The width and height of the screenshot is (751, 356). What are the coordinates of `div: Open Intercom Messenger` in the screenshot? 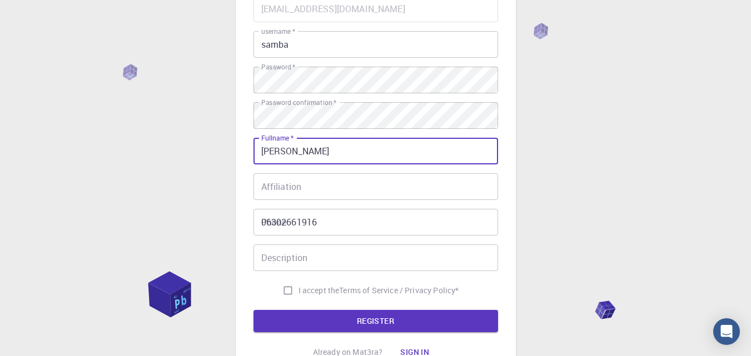 It's located at (726, 332).